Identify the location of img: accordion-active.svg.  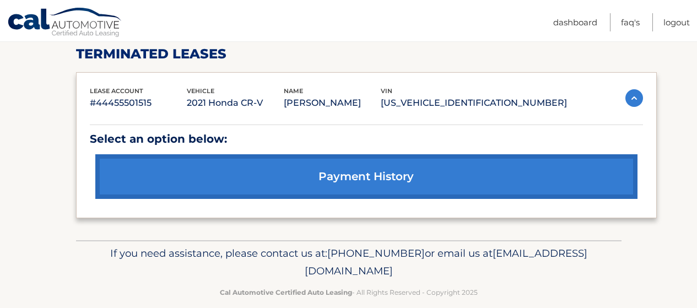
(634, 98).